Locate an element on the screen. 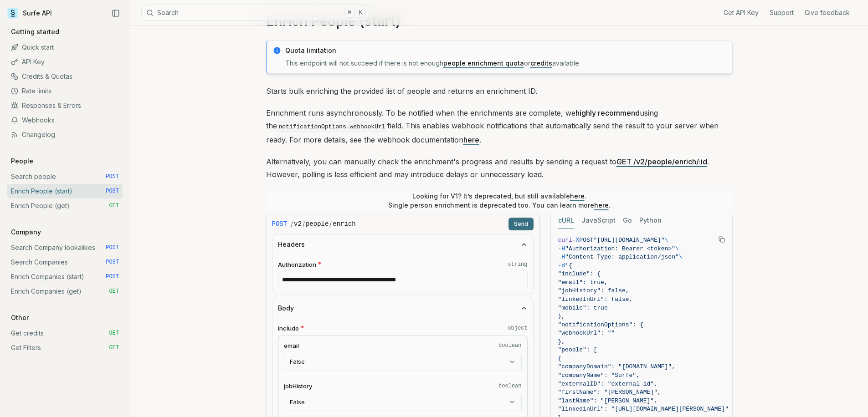  p: Alternatively, you can manually check the enrichment's progress and results by sending a request ... is located at coordinates (499, 168).